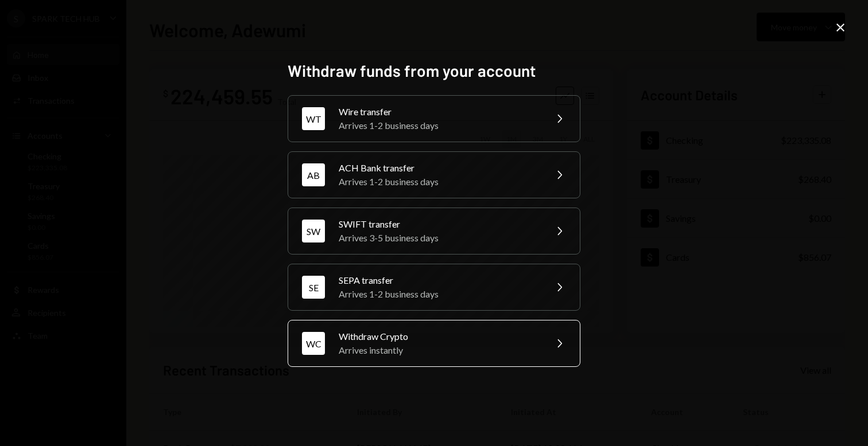 The image size is (868, 446). What do you see at coordinates (434, 231) in the screenshot?
I see `button: SWSWIFT transferArrives 3-5 business days` at bounding box center [434, 231].